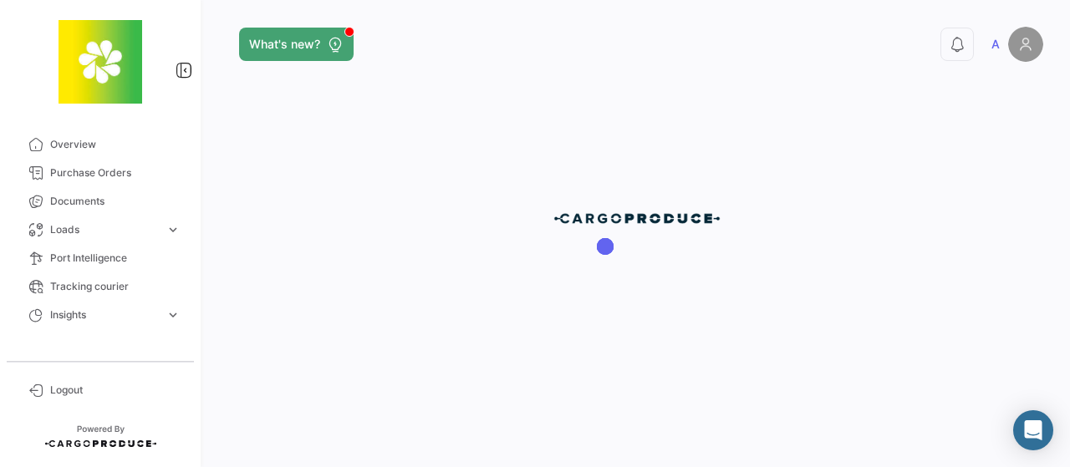 The height and width of the screenshot is (467, 1070). I want to click on a: Documents, so click(100, 201).